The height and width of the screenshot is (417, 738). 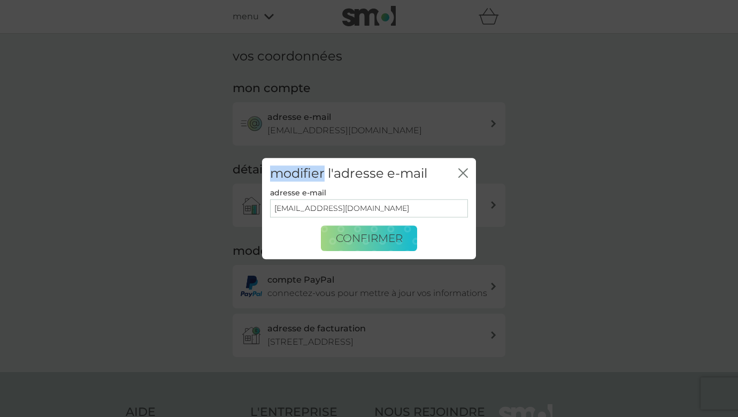 I want to click on span: confirmer, so click(x=369, y=238).